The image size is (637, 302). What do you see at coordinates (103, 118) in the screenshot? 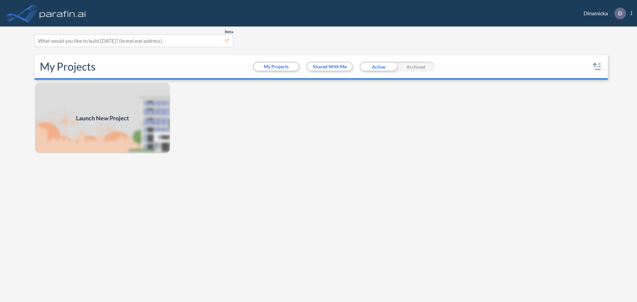
I see `a: Launch New Project` at bounding box center [103, 118].